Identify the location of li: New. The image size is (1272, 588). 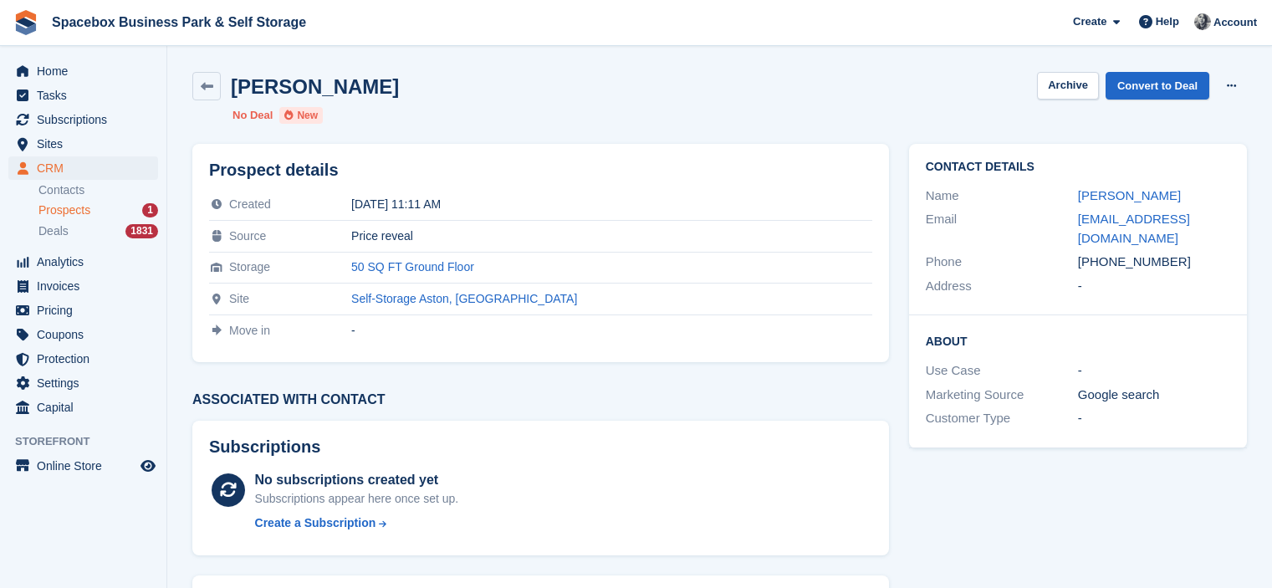
(301, 115).